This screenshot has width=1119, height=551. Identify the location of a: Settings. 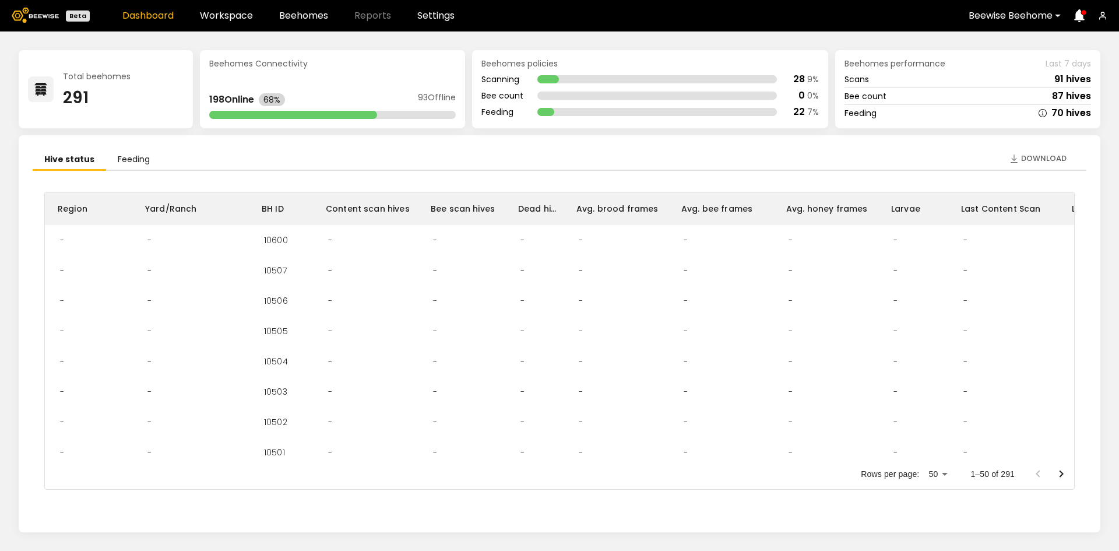
(436, 16).